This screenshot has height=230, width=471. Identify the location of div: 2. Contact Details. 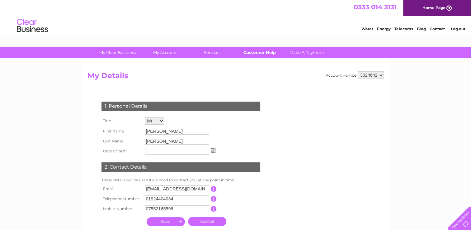
(181, 167).